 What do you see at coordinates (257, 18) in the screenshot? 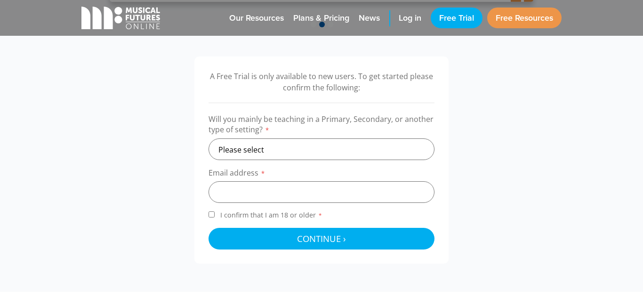
I see `span: Our Resources` at bounding box center [257, 18].